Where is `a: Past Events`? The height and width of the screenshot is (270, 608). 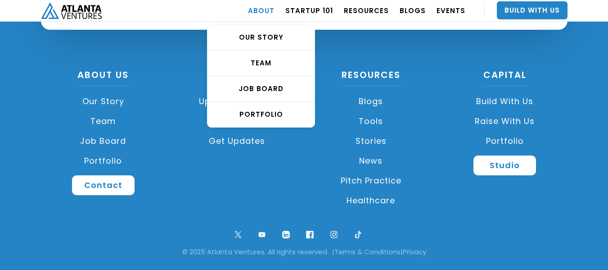 a: Past Events is located at coordinates (237, 121).